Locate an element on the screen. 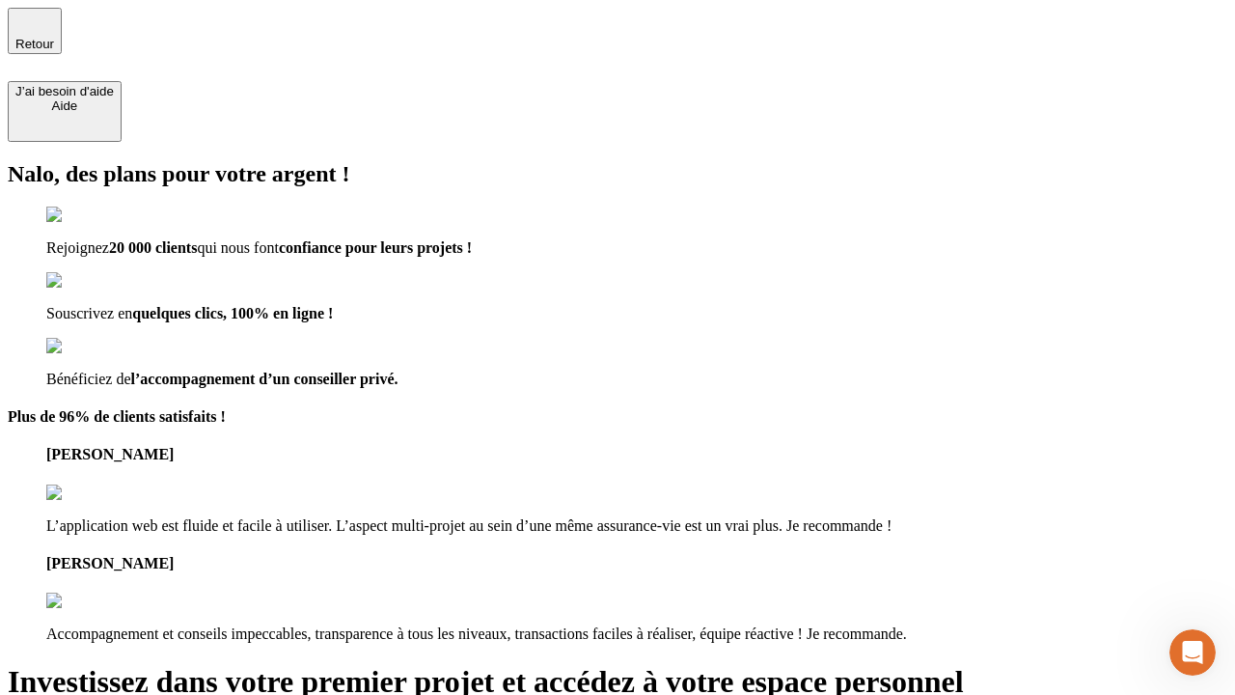 The height and width of the screenshot is (695, 1235). span: Souscrivez en is located at coordinates (89, 313).